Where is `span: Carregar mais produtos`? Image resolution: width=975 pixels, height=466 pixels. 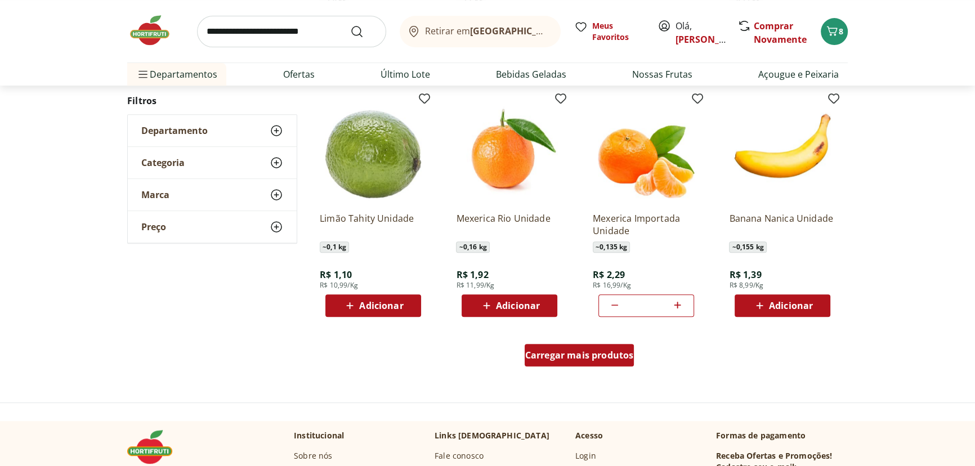 span: Carregar mais produtos is located at coordinates (579, 355).